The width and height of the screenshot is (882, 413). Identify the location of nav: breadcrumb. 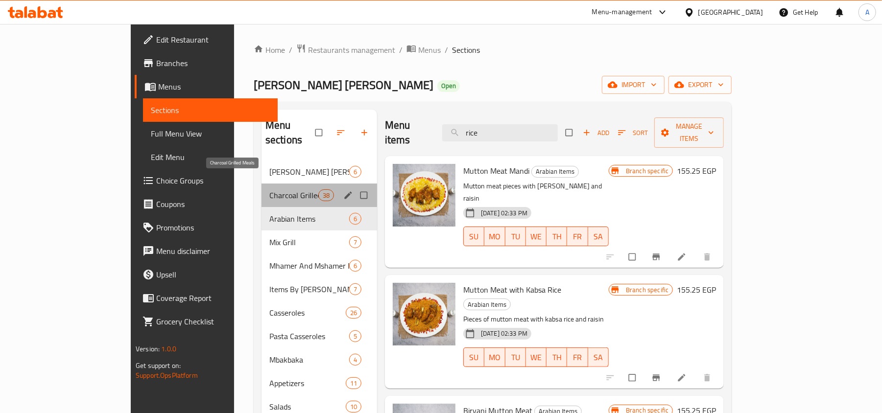
(492, 50).